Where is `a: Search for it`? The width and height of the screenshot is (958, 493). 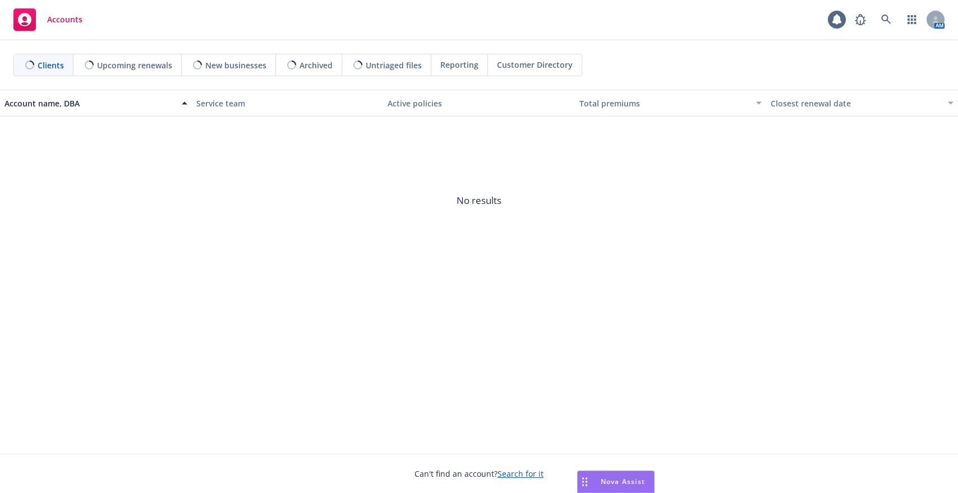
a: Search for it is located at coordinates (520, 474).